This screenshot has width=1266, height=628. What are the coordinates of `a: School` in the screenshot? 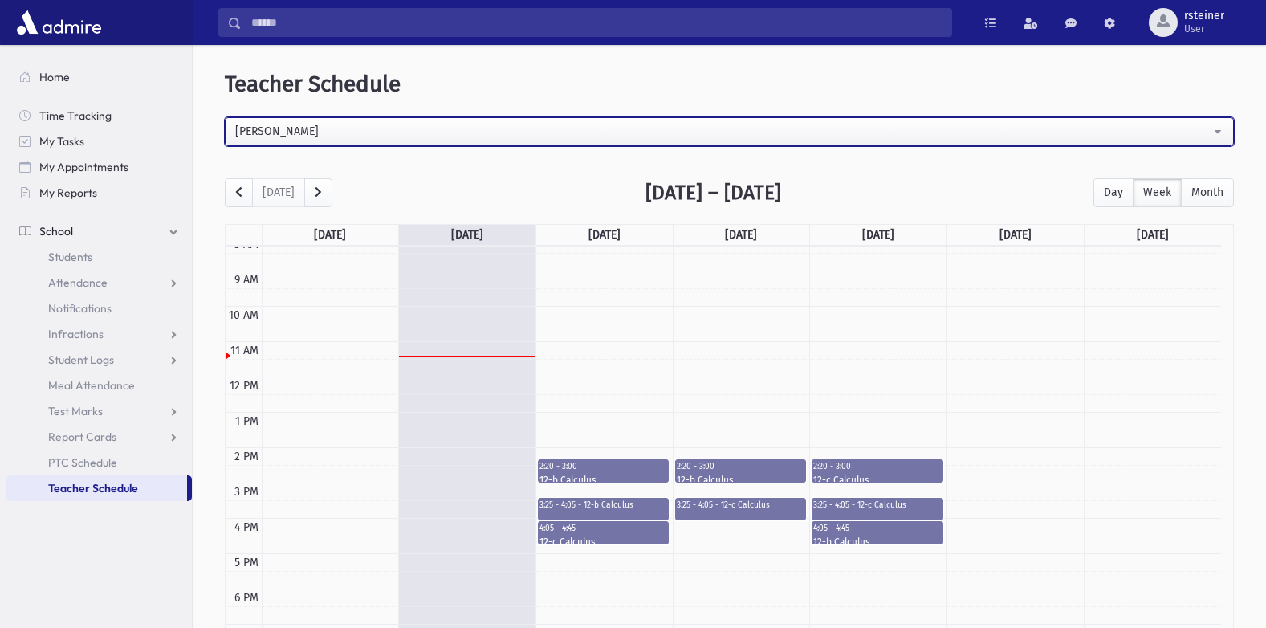 It's located at (99, 231).